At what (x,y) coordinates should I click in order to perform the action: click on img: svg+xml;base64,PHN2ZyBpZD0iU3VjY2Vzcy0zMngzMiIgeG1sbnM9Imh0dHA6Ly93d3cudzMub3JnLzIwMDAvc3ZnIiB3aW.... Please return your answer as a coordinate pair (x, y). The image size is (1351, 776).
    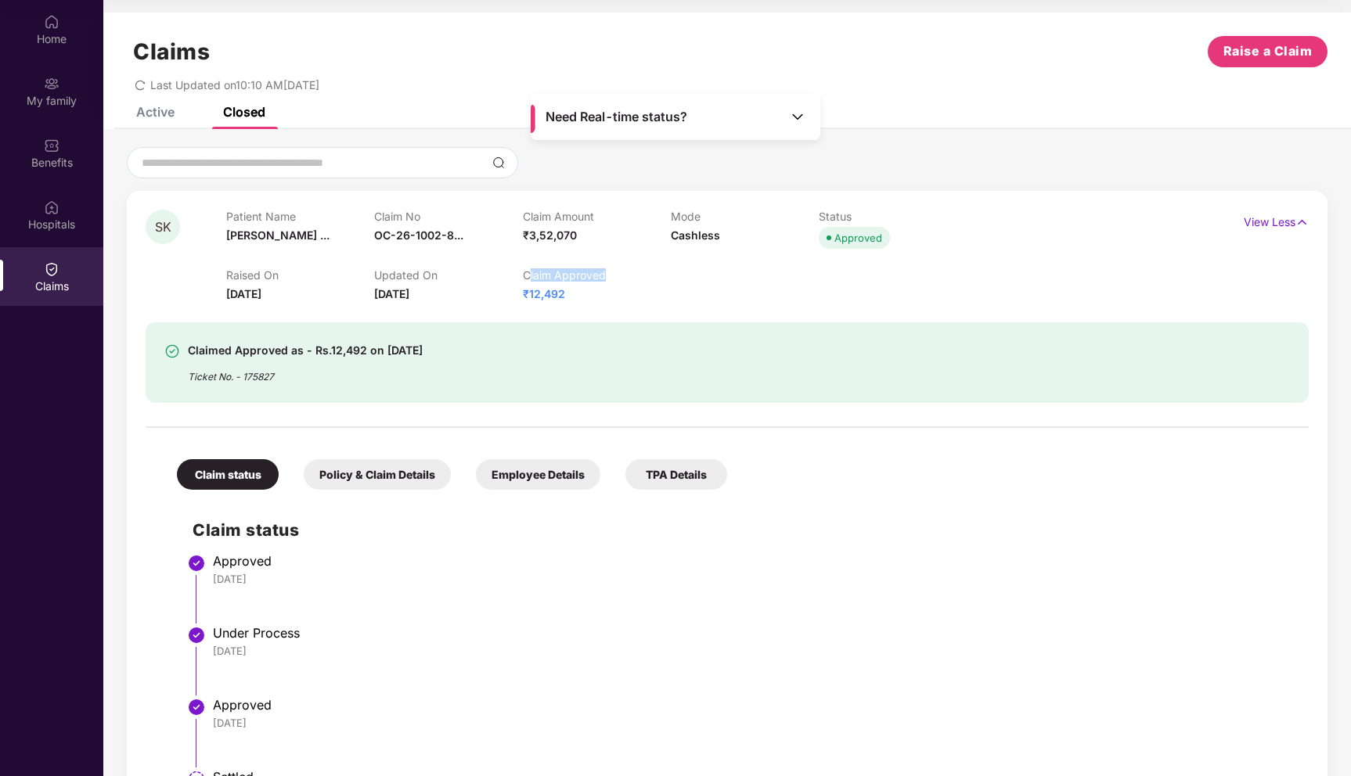
    Looking at the image, I should click on (172, 351).